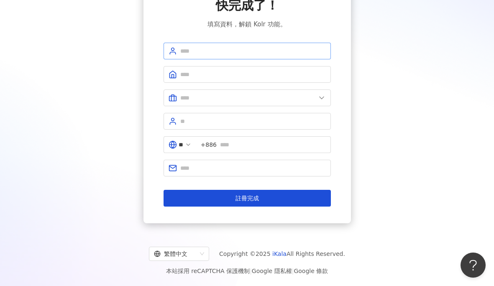  I want to click on a: Google 條款, so click(311, 271).